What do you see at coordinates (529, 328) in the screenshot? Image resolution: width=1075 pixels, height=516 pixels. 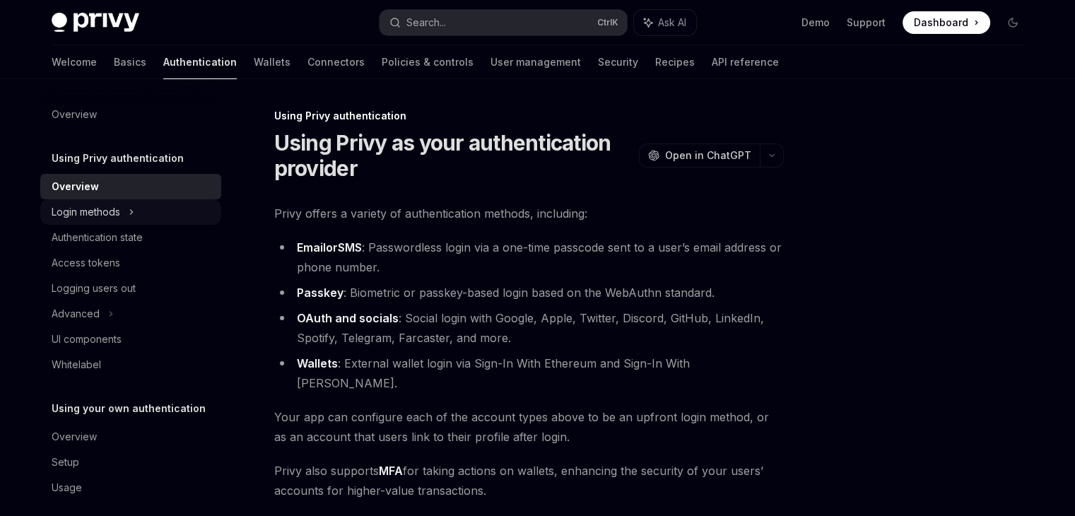 I see `li: : Social login with Google, Apple, Twitter, Discord, GitHub, LinkedIn, Spotify, Telegram, Farcast...` at bounding box center [529, 328].